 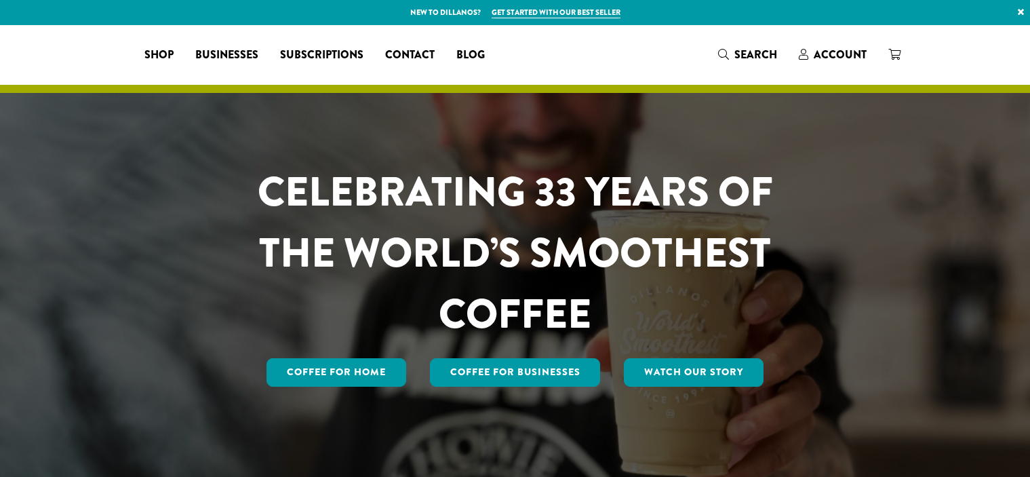 I want to click on span: Account, so click(x=840, y=54).